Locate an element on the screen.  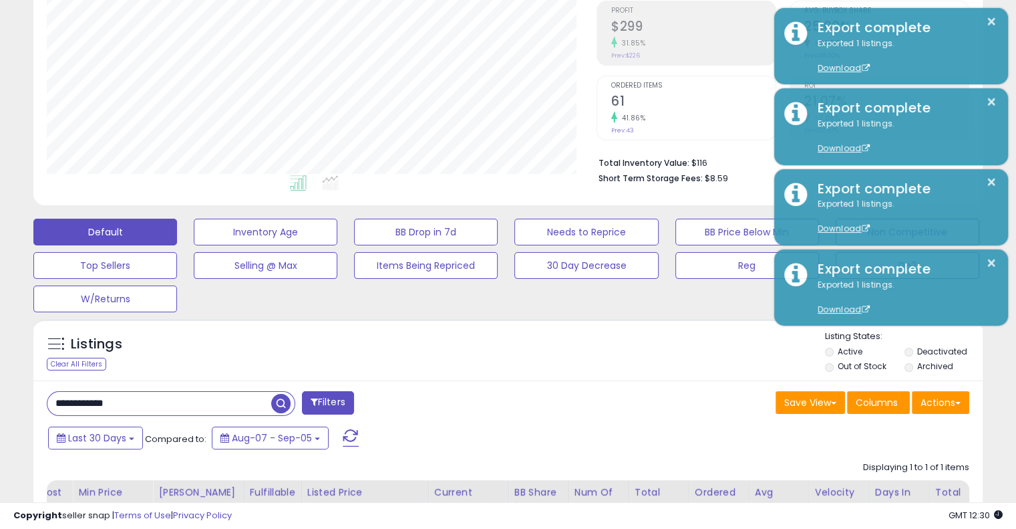
button: 30 Day Decrease is located at coordinates (586, 265).